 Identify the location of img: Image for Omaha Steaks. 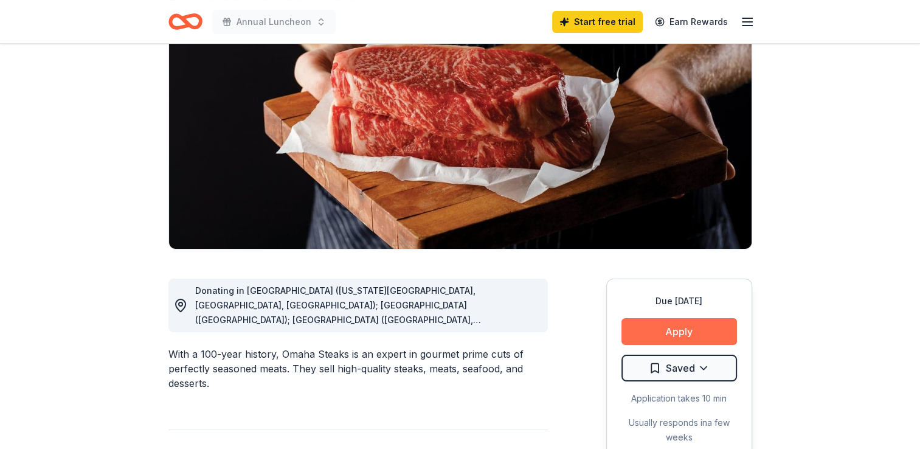
(460, 133).